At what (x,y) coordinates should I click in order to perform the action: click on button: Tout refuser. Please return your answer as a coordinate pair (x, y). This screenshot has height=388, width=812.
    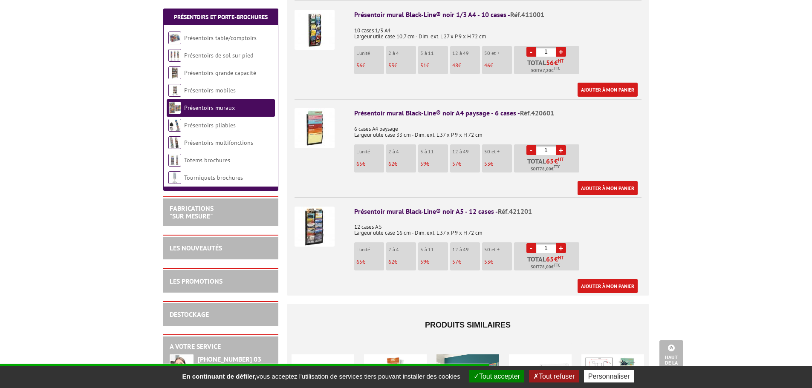
    Looking at the image, I should click on (554, 376).